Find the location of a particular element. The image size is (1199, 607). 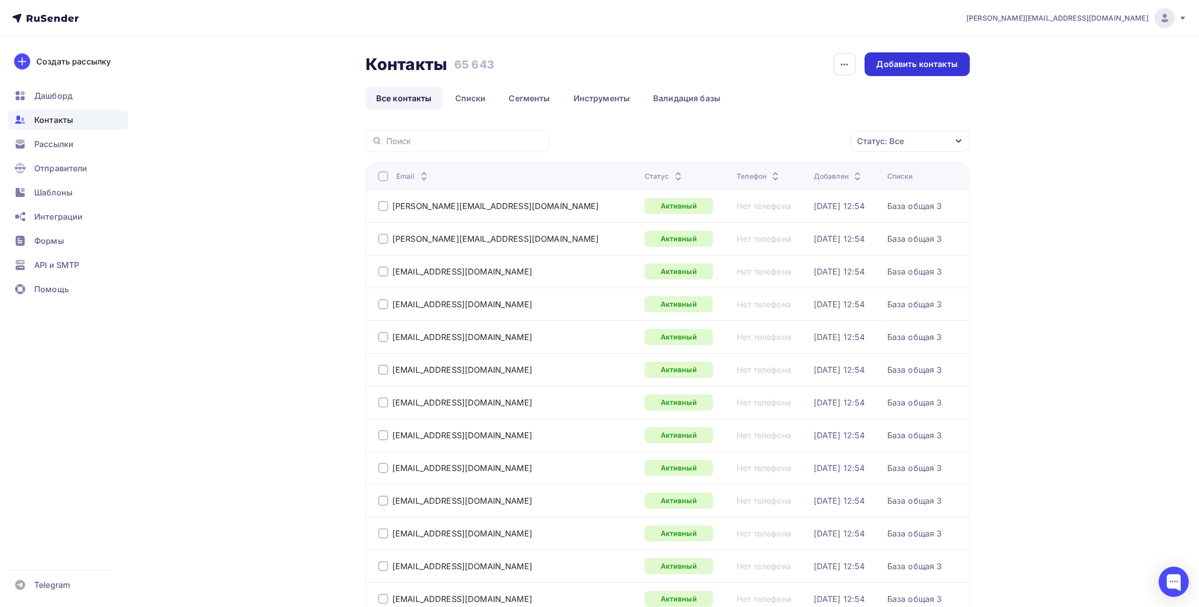

a: Сегменты is located at coordinates (530, 98).